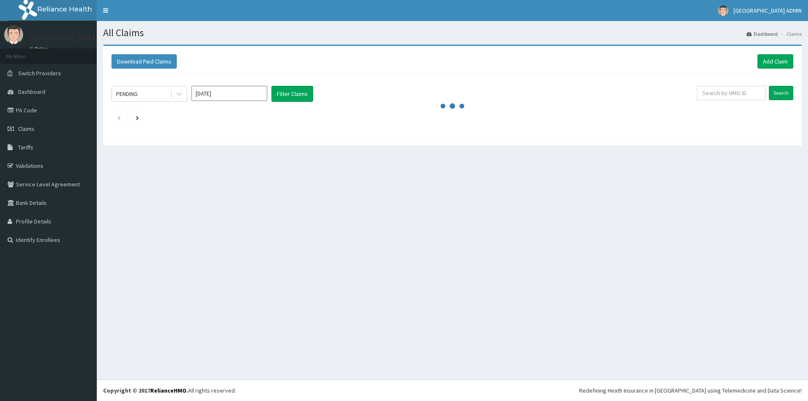  I want to click on div: PENDING, so click(127, 94).